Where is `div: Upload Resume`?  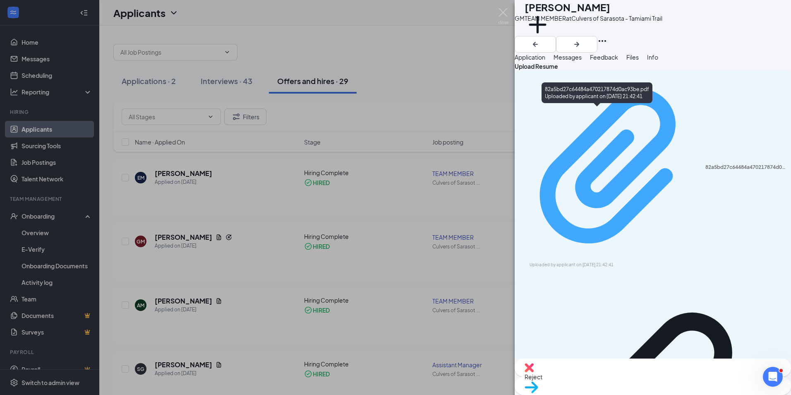 div: Upload Resume is located at coordinates (653, 66).